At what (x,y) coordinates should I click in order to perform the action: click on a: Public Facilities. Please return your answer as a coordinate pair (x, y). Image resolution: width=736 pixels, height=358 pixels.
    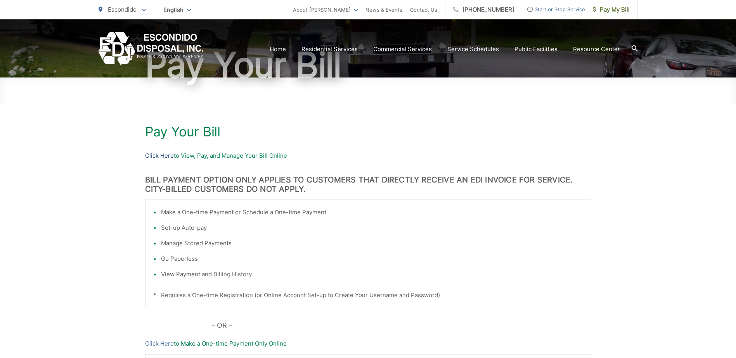
    Looking at the image, I should click on (536, 49).